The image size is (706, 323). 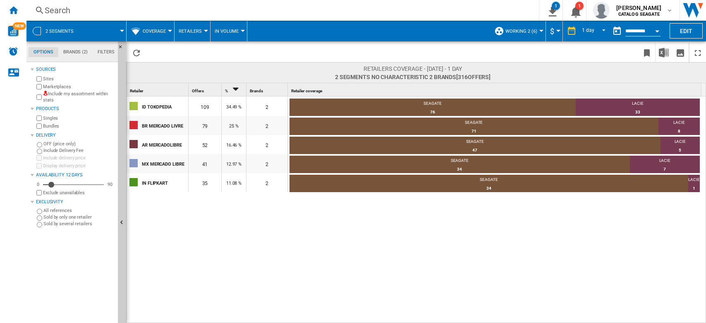 I want to click on div: 11.08 %, so click(x=234, y=182).